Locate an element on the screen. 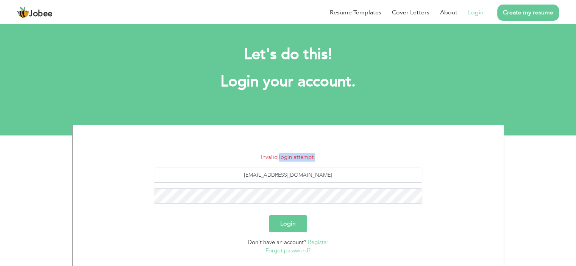 The height and width of the screenshot is (266, 576). span: Don't have an account? is located at coordinates (277, 243).